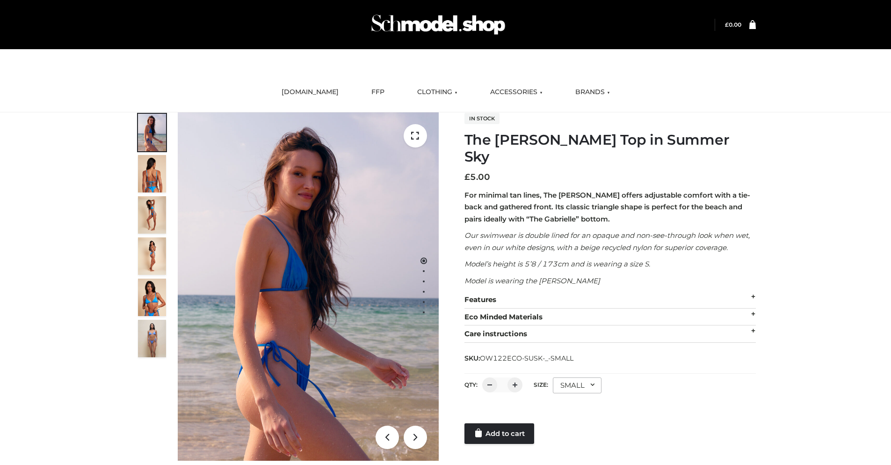 The image size is (891, 465). Describe the element at coordinates (733, 24) in the screenshot. I see `bdi: 0.00` at that location.